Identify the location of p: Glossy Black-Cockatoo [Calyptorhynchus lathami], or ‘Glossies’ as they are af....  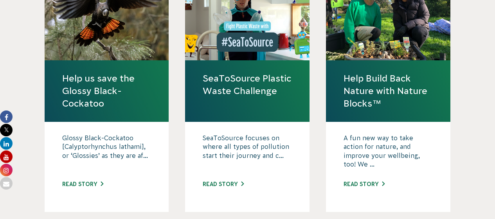
(107, 153).